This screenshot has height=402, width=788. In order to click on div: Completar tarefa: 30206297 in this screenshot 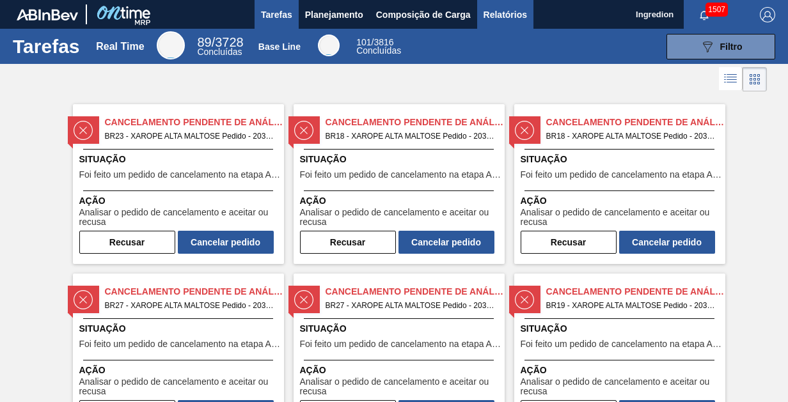, I will do `click(177, 241)`.